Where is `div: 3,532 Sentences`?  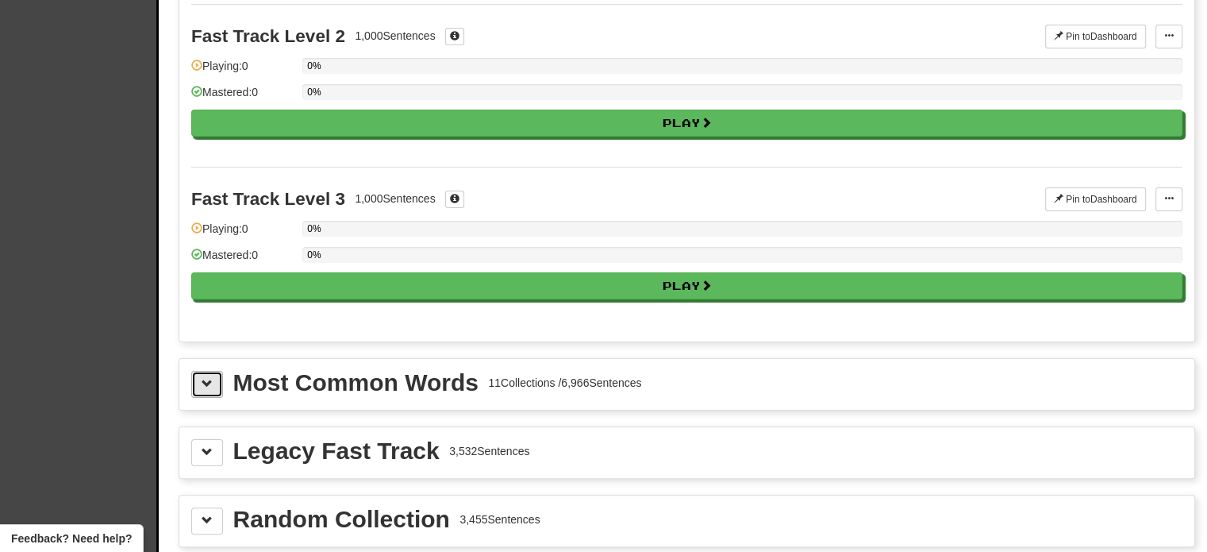 div: 3,532 Sentences is located at coordinates (489, 451).